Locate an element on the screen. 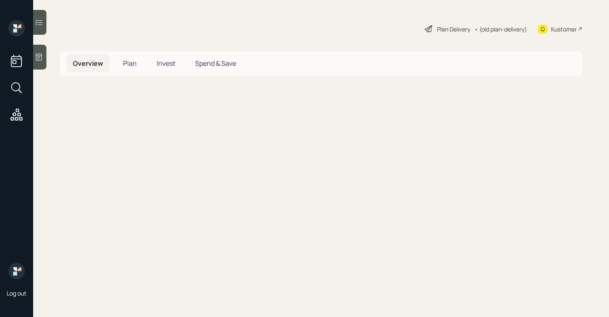  span: Spend & Save is located at coordinates (215, 63).